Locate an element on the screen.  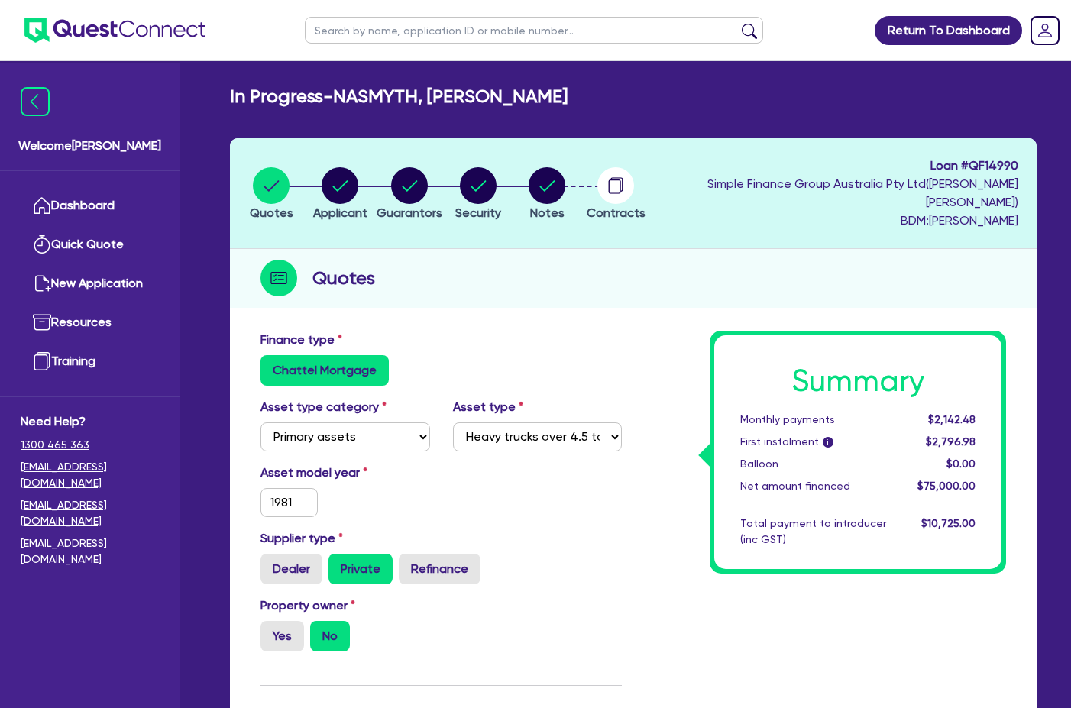
img: quick-quote is located at coordinates (42, 245).